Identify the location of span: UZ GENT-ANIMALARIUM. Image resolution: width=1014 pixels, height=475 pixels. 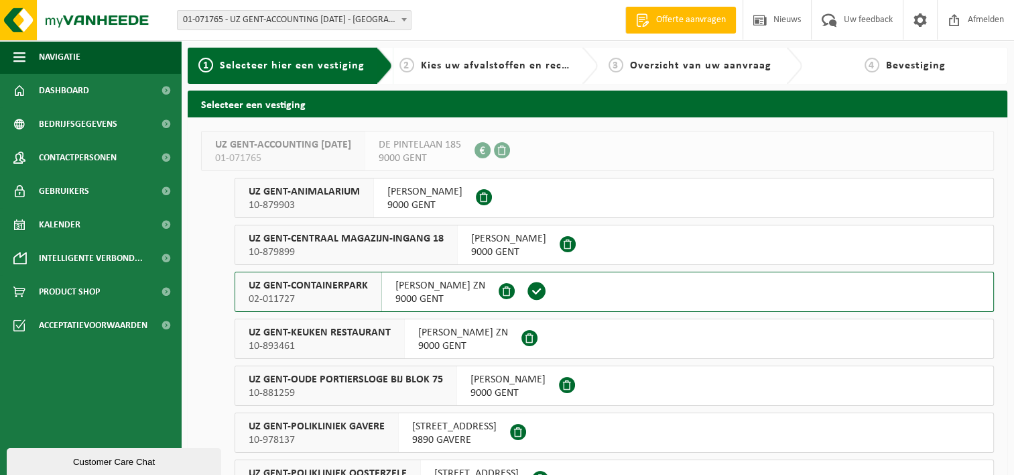
(304, 192).